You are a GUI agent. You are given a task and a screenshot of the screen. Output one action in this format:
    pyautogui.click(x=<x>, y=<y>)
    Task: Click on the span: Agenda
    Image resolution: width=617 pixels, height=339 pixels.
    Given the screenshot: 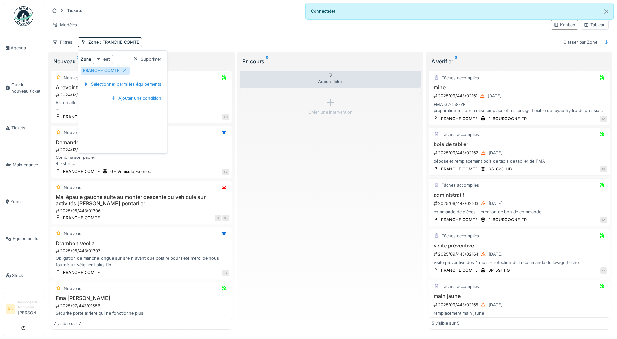 What is the action you would take?
    pyautogui.click(x=26, y=48)
    